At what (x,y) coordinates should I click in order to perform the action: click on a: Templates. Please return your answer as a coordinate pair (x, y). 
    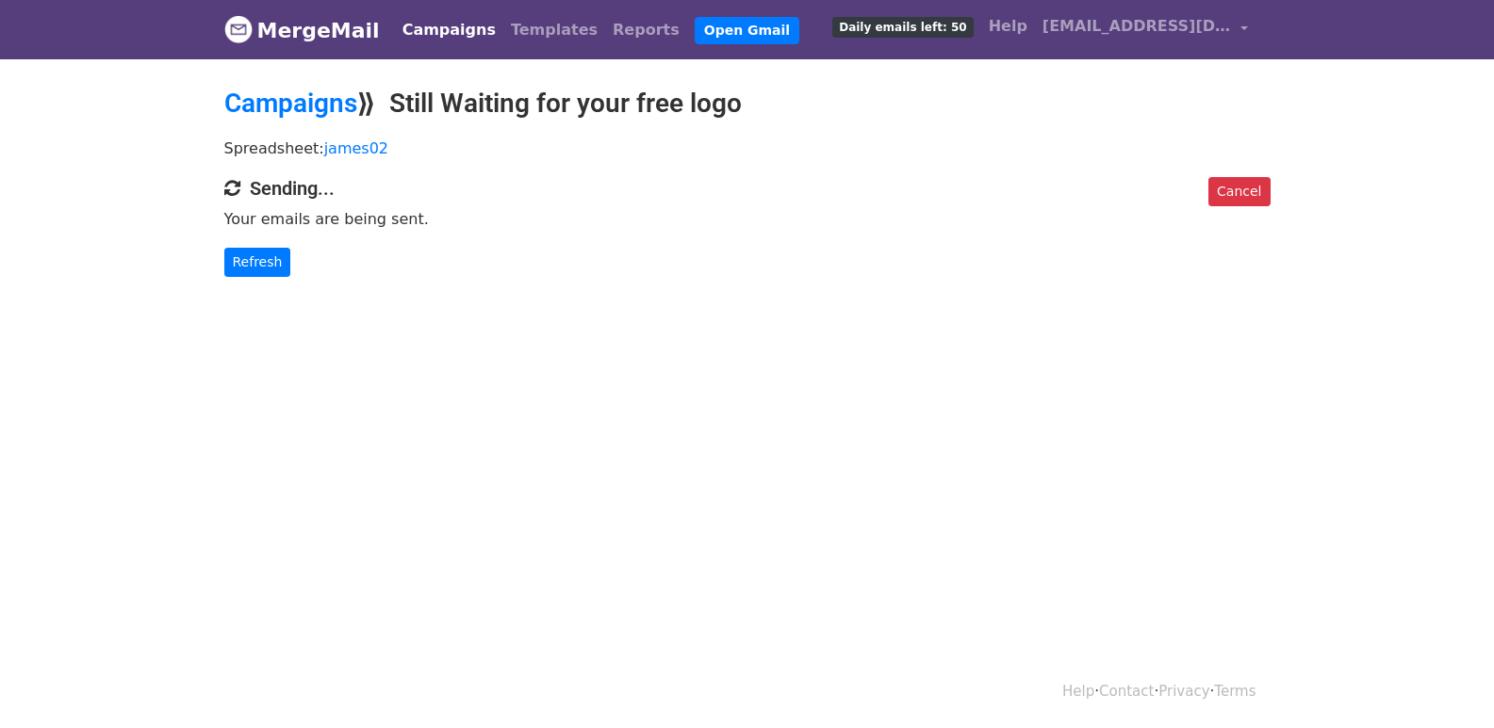
    Looking at the image, I should click on (554, 30).